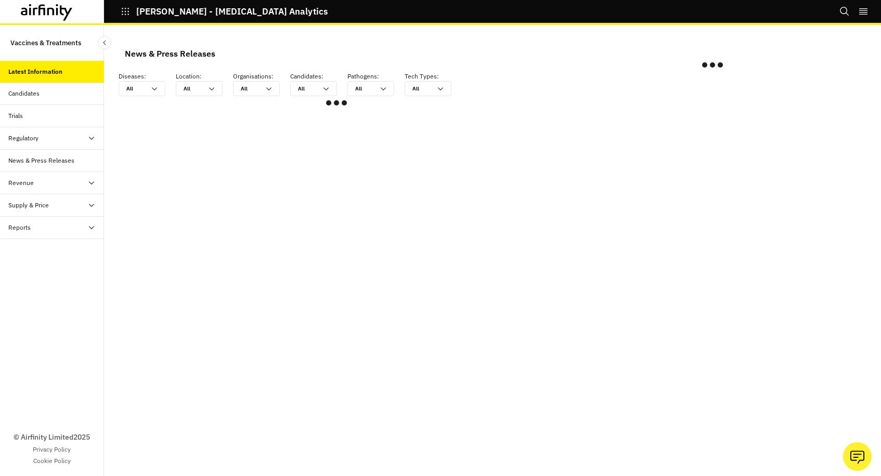 This screenshot has width=881, height=476. I want to click on button: Close Sidebar, so click(105, 43).